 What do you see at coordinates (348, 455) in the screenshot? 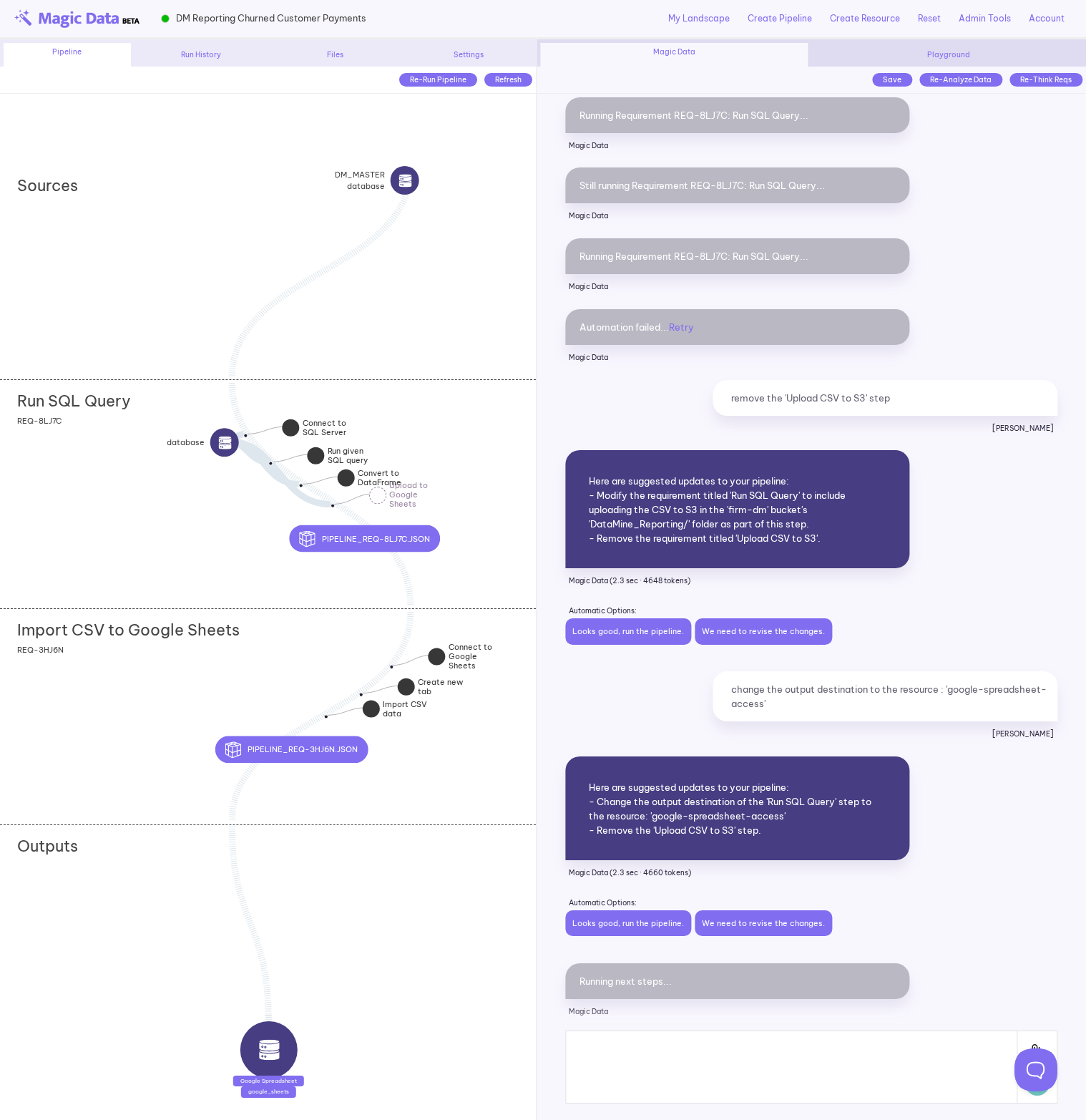
I see `strong: Run given SQL query` at bounding box center [348, 455].